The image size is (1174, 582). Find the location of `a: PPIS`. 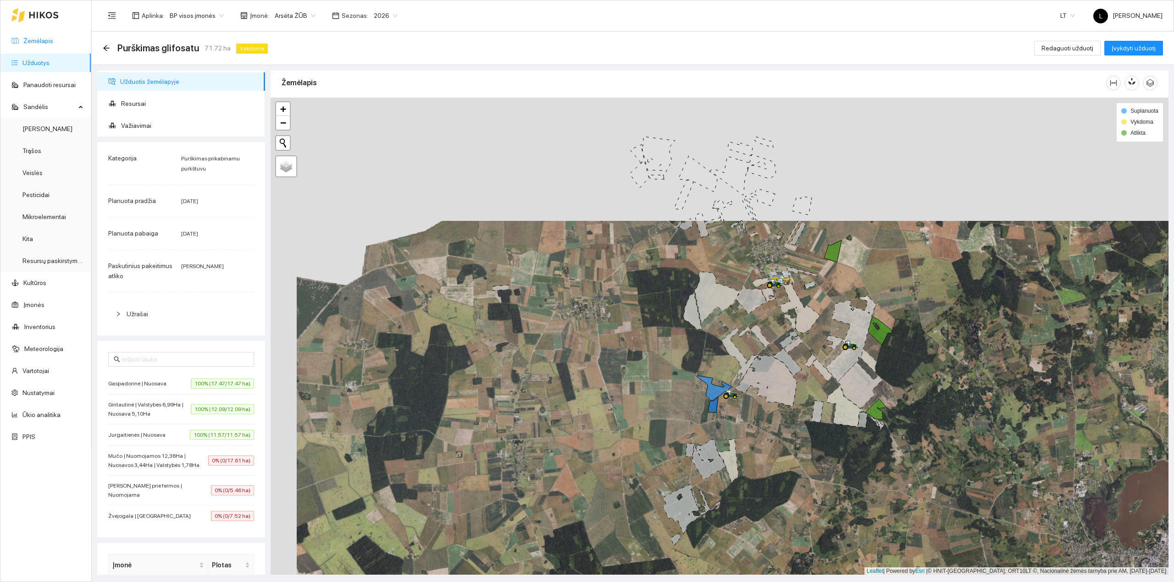

a: PPIS is located at coordinates (29, 437).